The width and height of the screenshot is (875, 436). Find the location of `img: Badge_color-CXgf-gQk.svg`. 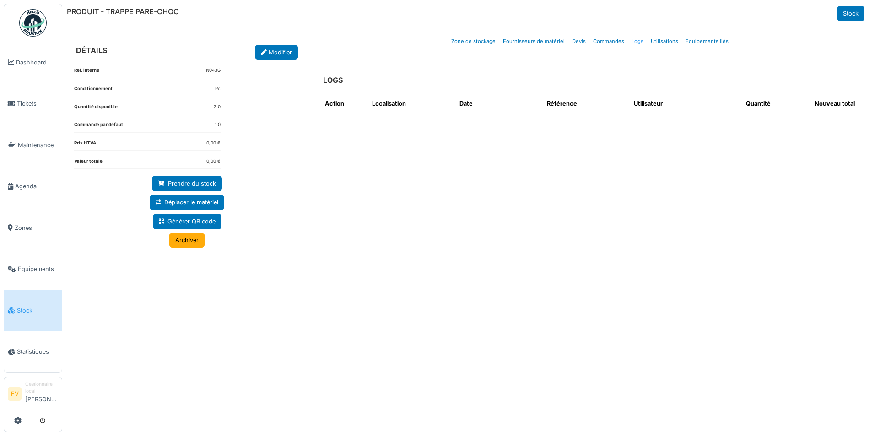

img: Badge_color-CXgf-gQk.svg is located at coordinates (33, 23).